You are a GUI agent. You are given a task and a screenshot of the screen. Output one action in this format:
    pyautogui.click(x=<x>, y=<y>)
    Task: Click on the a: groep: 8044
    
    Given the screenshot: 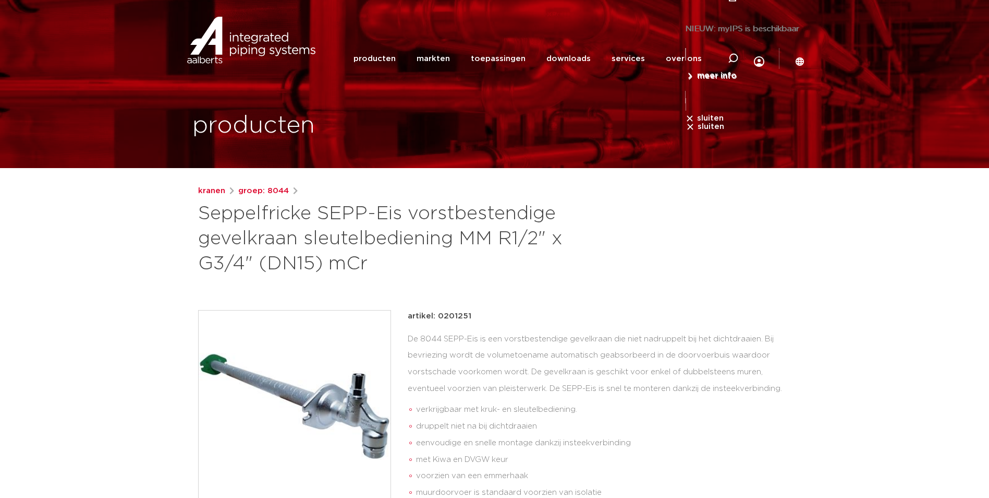 What is the action you would take?
    pyautogui.click(x=263, y=191)
    